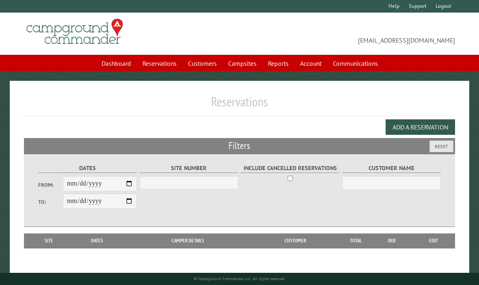 The width and height of the screenshot is (479, 285). What do you see at coordinates (290, 168) in the screenshot?
I see `label: Include Cancelled Reservations` at bounding box center [290, 168].